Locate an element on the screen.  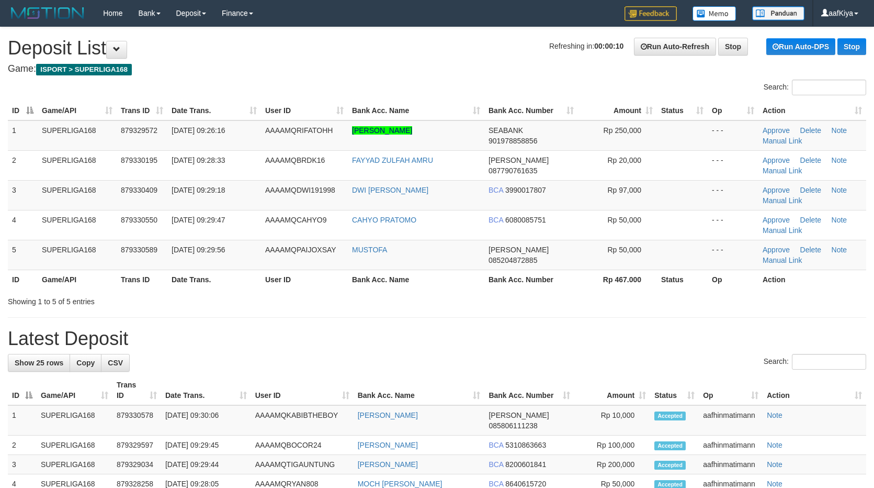
img: Feedback.jpg is located at coordinates (651, 14).